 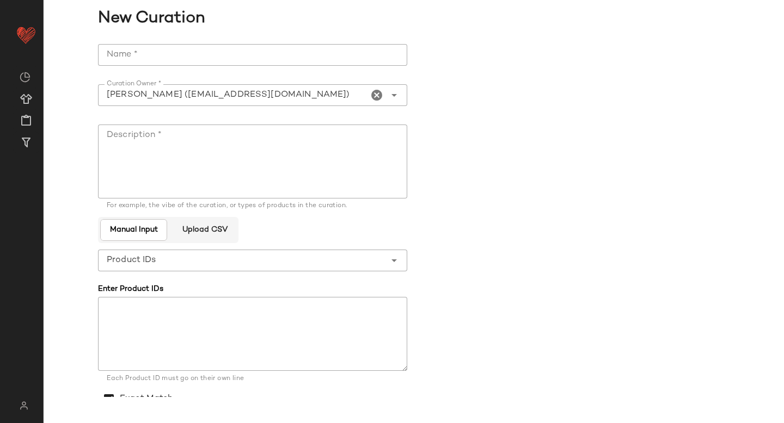 What do you see at coordinates (133, 230) in the screenshot?
I see `span: Manual Input` at bounding box center [133, 230].